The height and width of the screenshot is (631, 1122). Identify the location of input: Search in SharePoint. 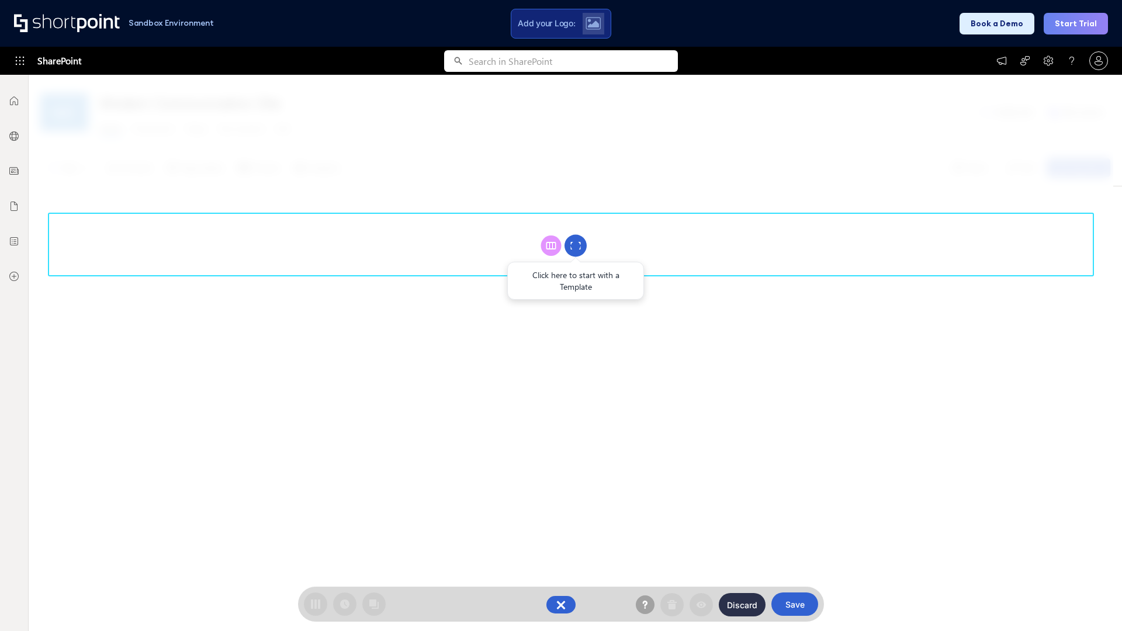
(573, 61).